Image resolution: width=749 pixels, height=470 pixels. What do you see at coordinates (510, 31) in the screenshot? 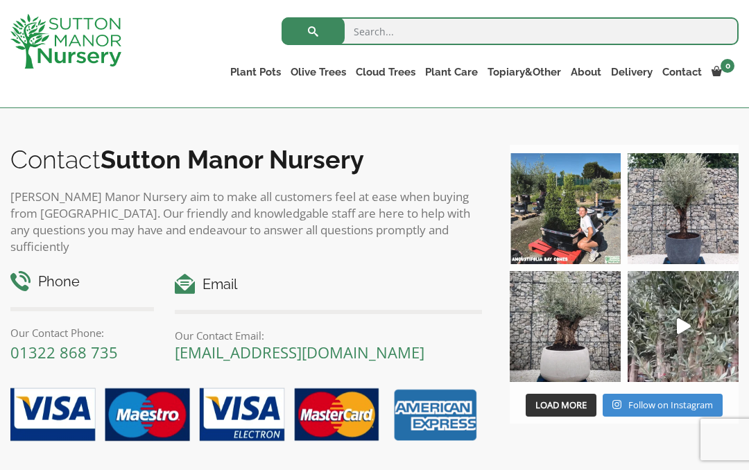
I see `input: Search...` at bounding box center [510, 31].